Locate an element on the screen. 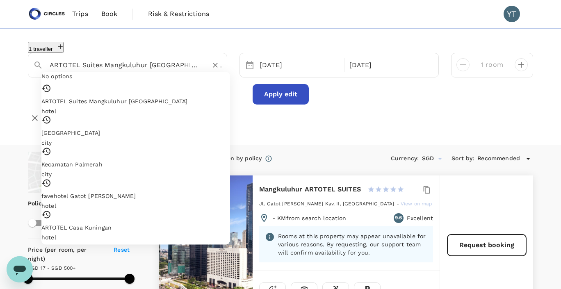 The width and height of the screenshot is (561, 289). p: Policy is located at coordinates (30, 203).